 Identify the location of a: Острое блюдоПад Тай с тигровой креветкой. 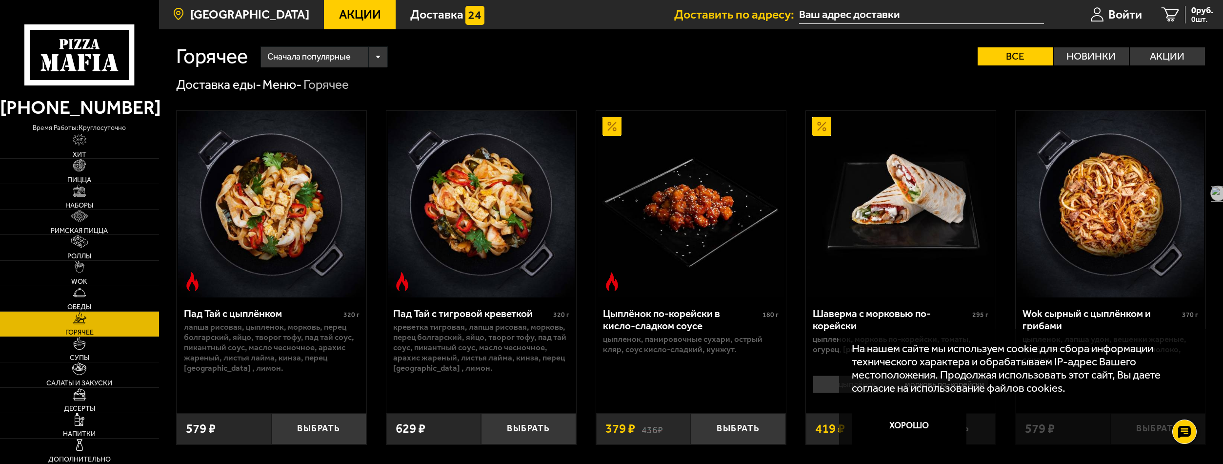
(481, 204).